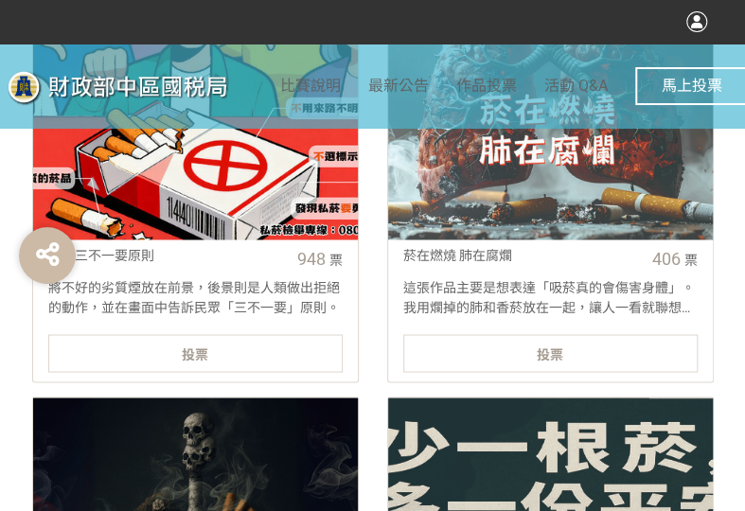 The height and width of the screenshot is (511, 745). Describe the element at coordinates (310, 86) in the screenshot. I see `a: 比賽說明` at that location.